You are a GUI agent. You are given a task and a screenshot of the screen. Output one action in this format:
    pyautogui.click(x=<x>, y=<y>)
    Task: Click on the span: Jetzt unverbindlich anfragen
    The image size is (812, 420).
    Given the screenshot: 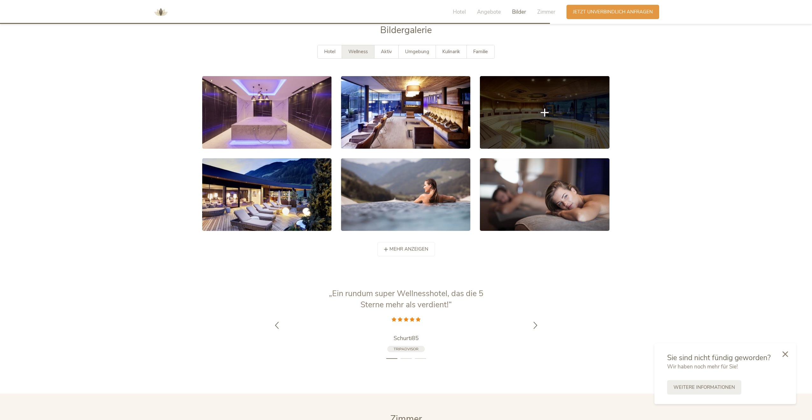 What is the action you would take?
    pyautogui.click(x=613, y=12)
    